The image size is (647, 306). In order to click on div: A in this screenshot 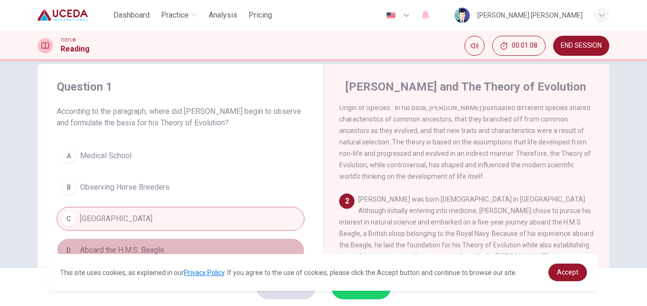, I will do `click(69, 156)`.